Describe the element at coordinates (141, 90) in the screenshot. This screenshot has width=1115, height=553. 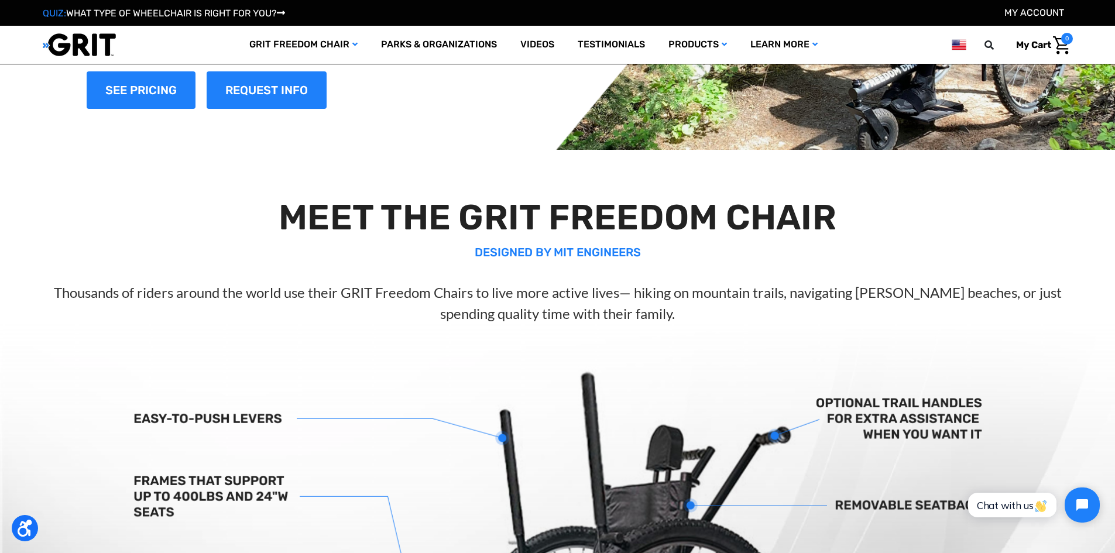
I see `a: Shop Now` at that location.